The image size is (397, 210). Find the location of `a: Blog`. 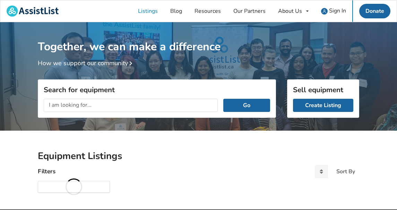

a: Blog is located at coordinates (176, 11).